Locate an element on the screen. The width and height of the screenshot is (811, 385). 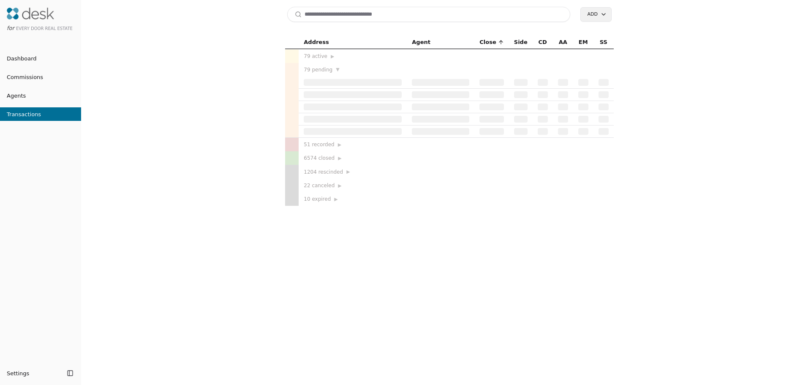
span: Close is located at coordinates (488, 42).